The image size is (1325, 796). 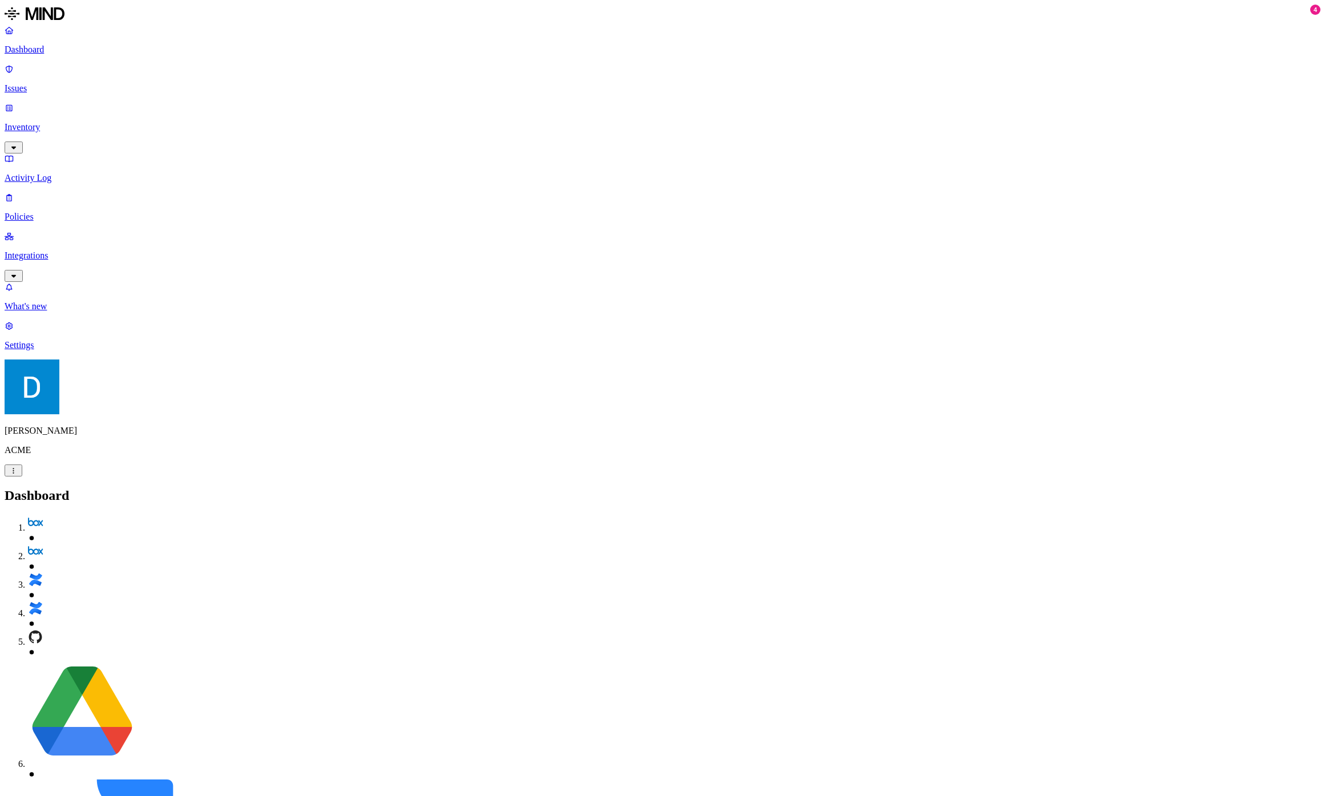 I want to click on a: Issues, so click(x=663, y=79).